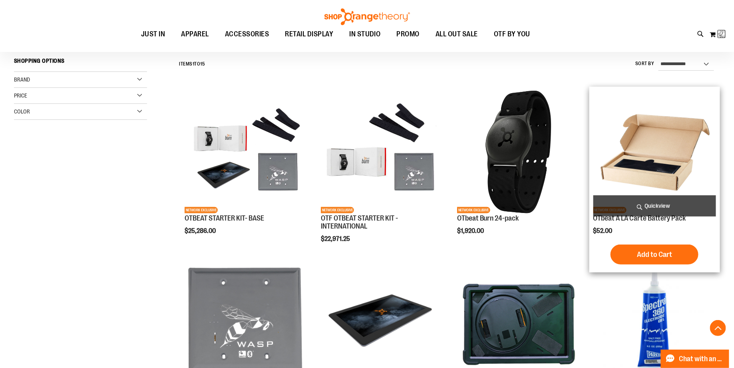 The image size is (734, 368). What do you see at coordinates (246, 153) in the screenshot?
I see `a: OTBEAT STARTER KIT- BASENETWORK EXCLUSIVE` at bounding box center [246, 153].